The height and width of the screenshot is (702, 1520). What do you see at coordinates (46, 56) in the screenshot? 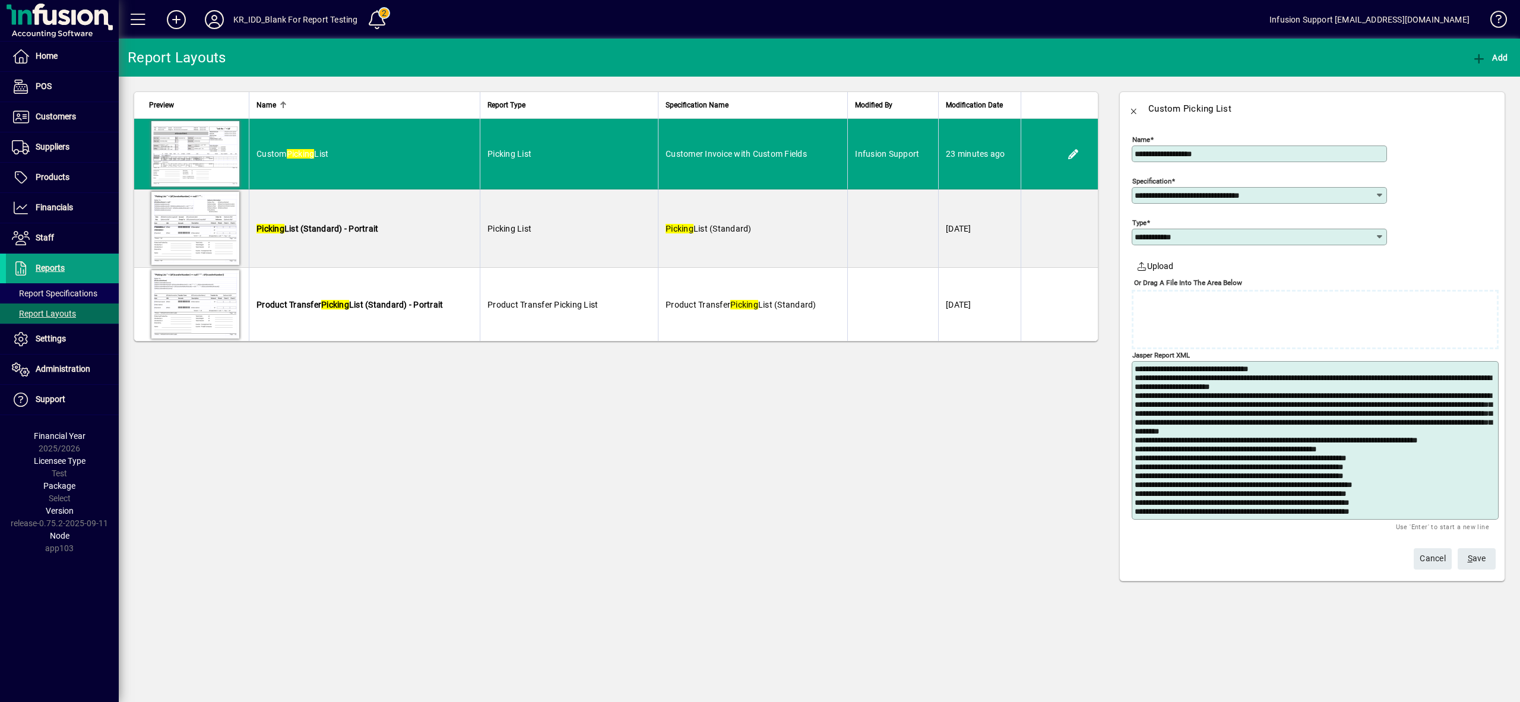
I see `span: Home` at bounding box center [46, 56].